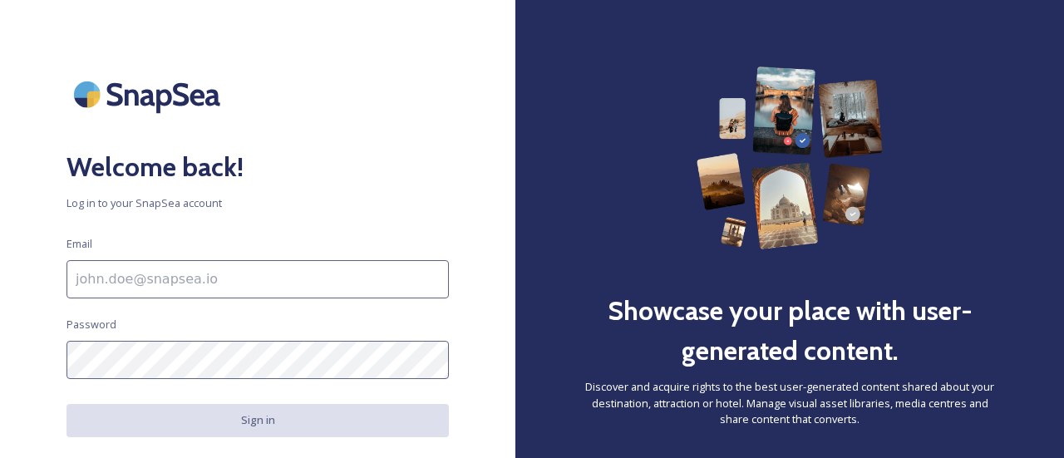 The image size is (1064, 458). Describe the element at coordinates (258, 167) in the screenshot. I see `h2: Welcome back!` at that location.